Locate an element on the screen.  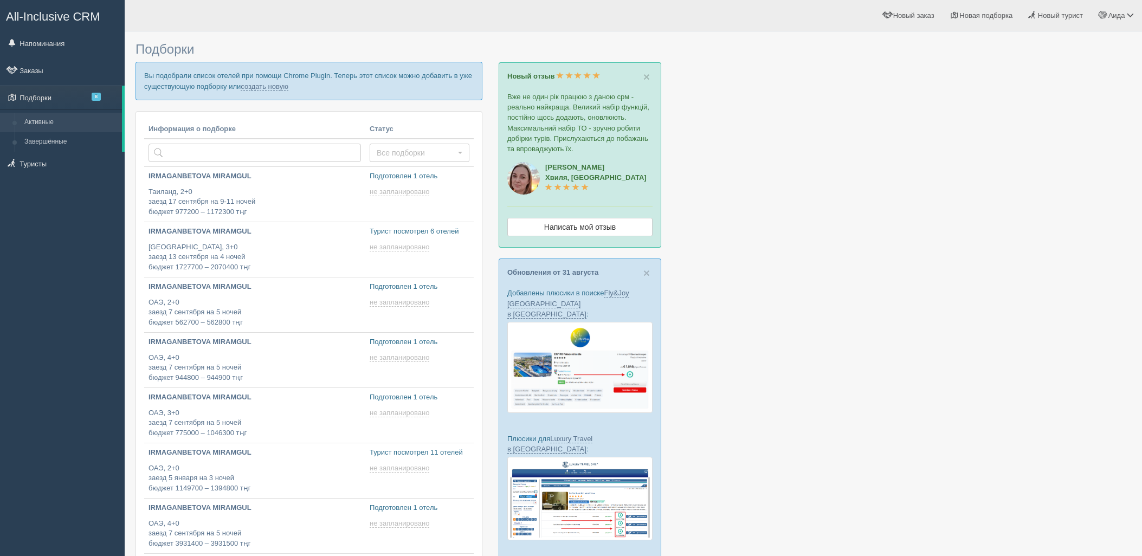
a: IRMAGANBETOVA MIRAMGUL ОАЭ, 4+0заезд 7 сентября на 5 ночейбюджет 3931400 – 3931500 тңг is located at coordinates (255, 526).